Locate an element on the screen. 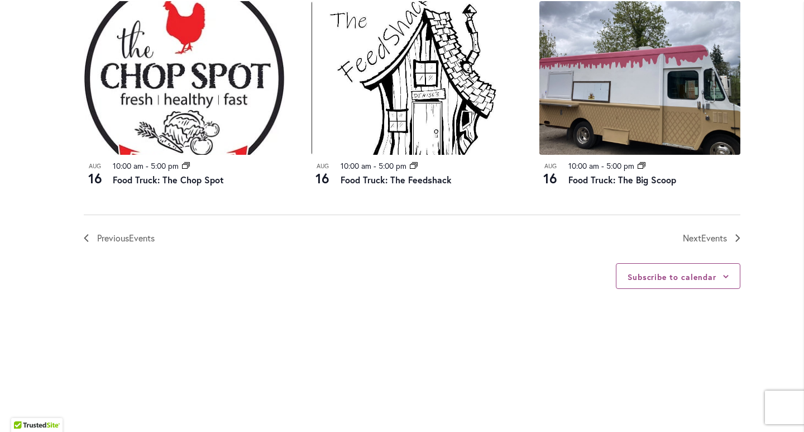 The width and height of the screenshot is (804, 432). img: The Feedshack is located at coordinates (412, 78).